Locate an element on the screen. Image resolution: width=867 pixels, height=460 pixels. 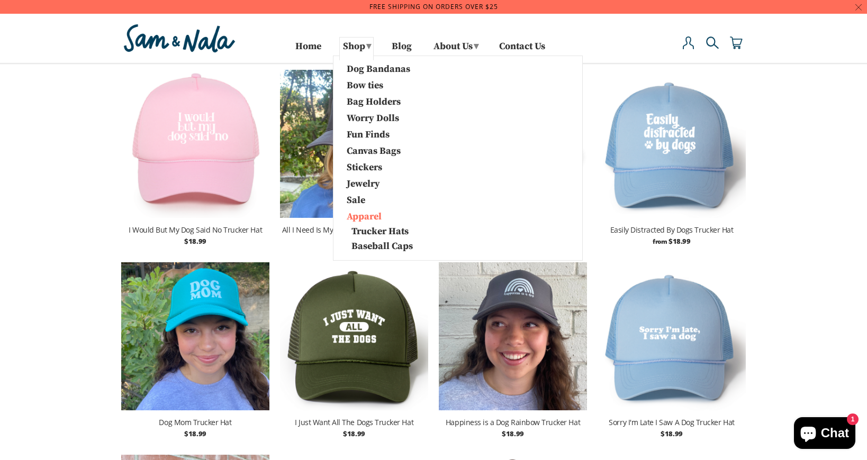
a: Trucker Hats is located at coordinates (401, 231).